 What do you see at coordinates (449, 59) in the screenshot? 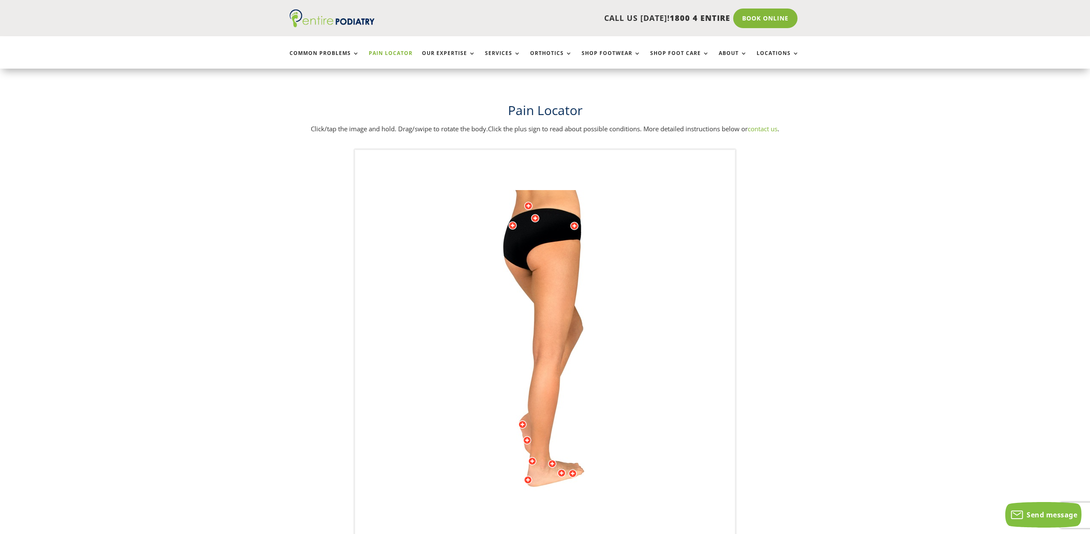
I see `a: Our Expertise` at bounding box center [449, 59].